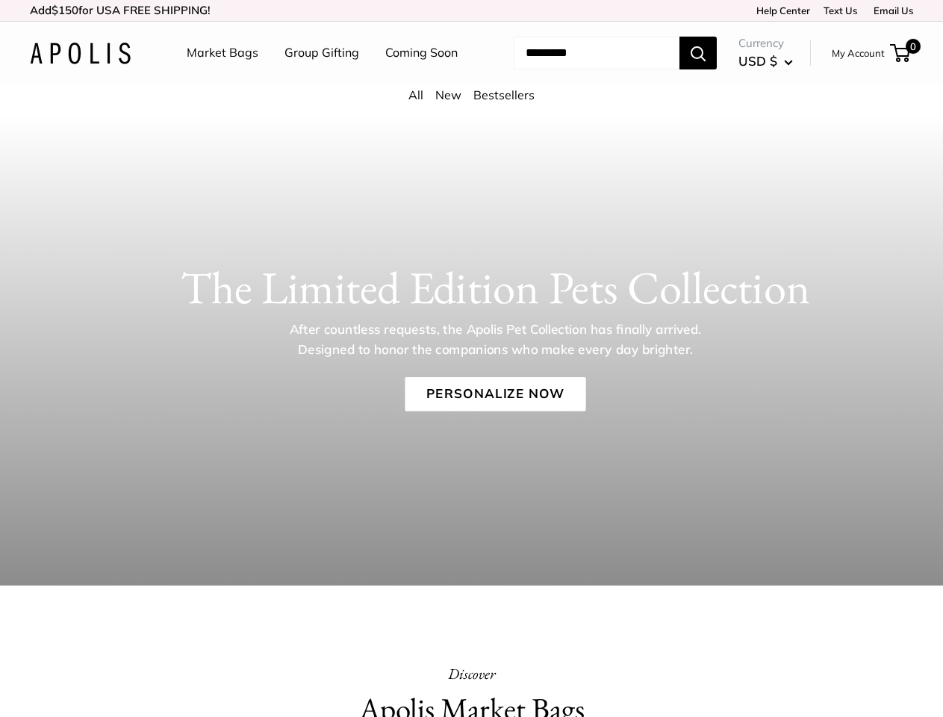 The height and width of the screenshot is (717, 943). Describe the element at coordinates (913, 46) in the screenshot. I see `span: 0` at that location.